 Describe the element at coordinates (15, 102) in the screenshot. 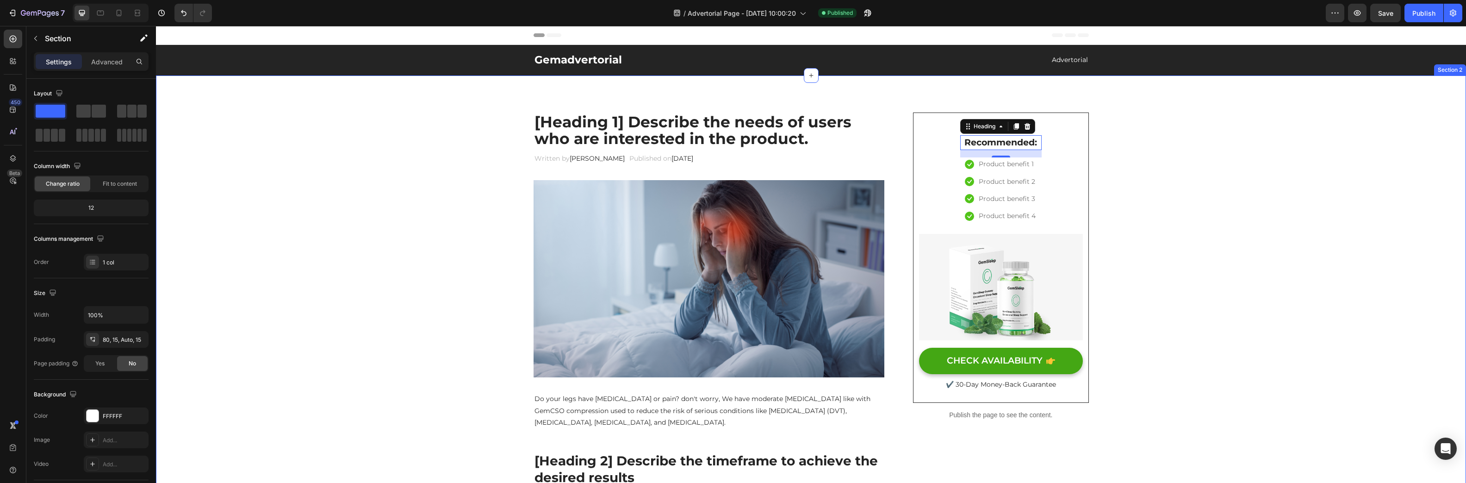

I see `div: 450` at that location.